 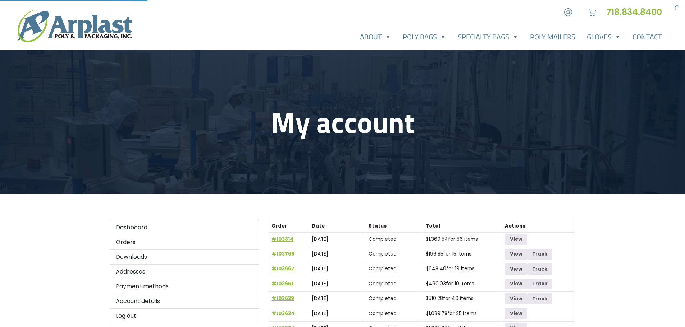 What do you see at coordinates (434, 254) in the screenshot?
I see `span: 196.85` at bounding box center [434, 254].